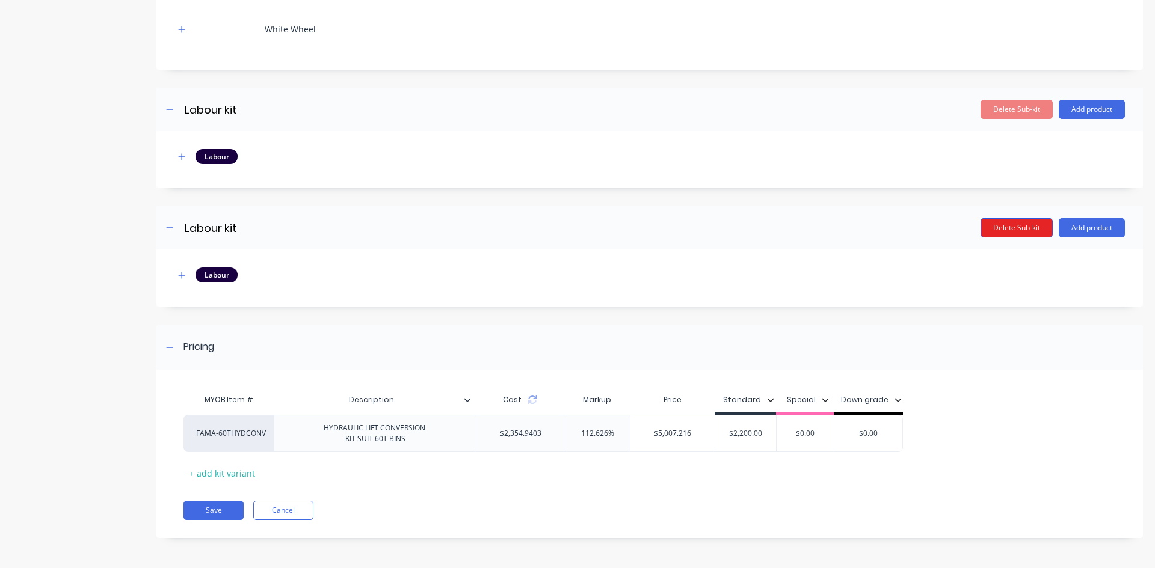  What do you see at coordinates (864, 400) in the screenshot?
I see `div: Down grade` at bounding box center [864, 400].